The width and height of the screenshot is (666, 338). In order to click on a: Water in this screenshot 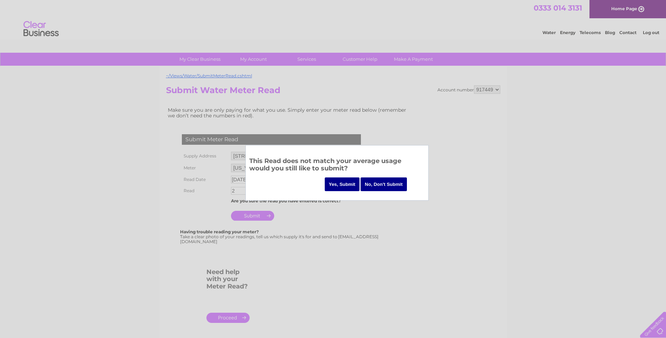, I will do `click(549, 32)`.